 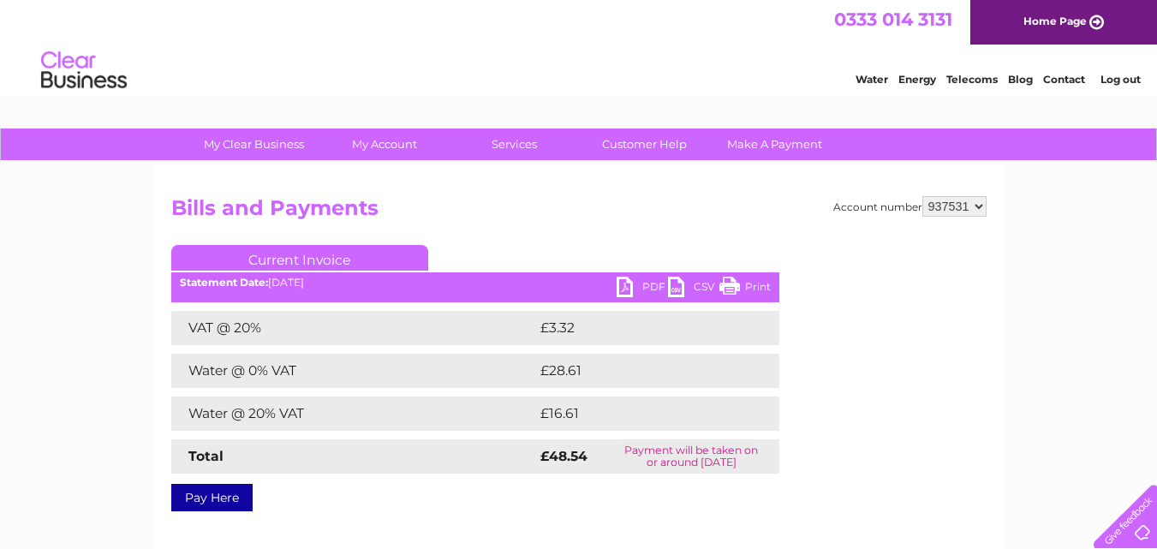 What do you see at coordinates (384, 144) in the screenshot?
I see `a: My Account` at bounding box center [384, 144].